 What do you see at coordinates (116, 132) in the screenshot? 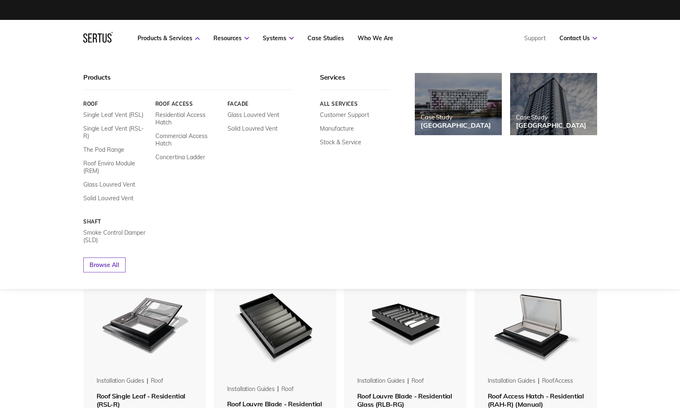
I see `a: Single Leaf Vent (RSL-R)` at bounding box center [116, 132].